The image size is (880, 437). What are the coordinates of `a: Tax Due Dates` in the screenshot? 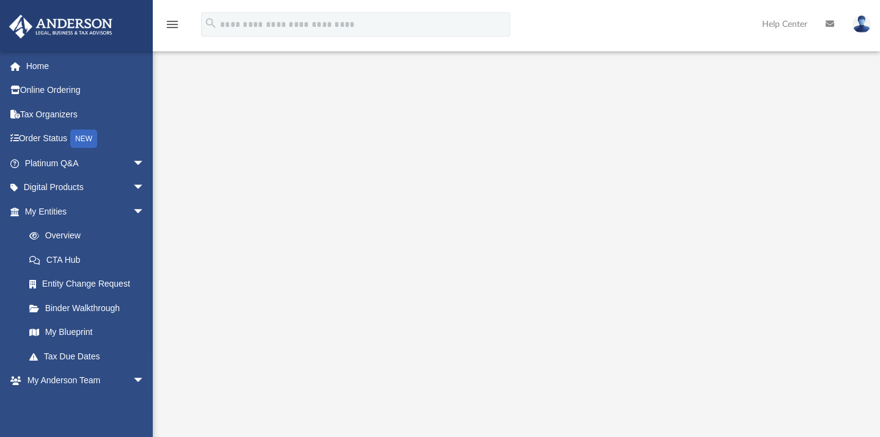 It's located at (90, 356).